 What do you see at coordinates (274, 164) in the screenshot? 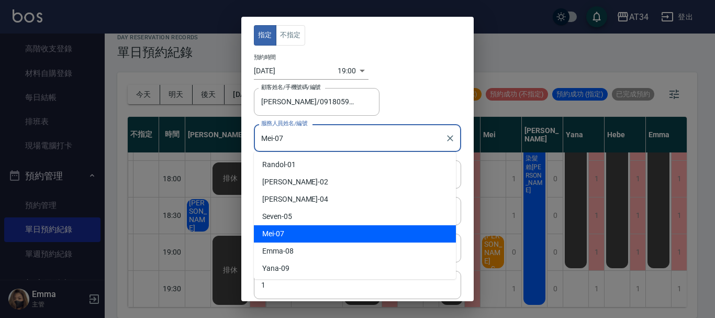
I see `span: Randol` at bounding box center [274, 164].